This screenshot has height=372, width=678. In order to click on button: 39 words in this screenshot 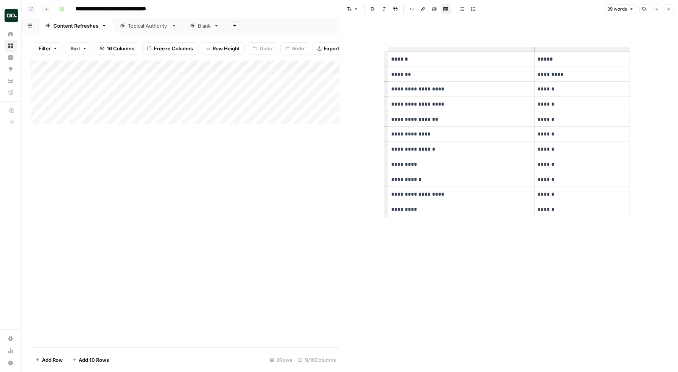, I will do `click(621, 9)`.